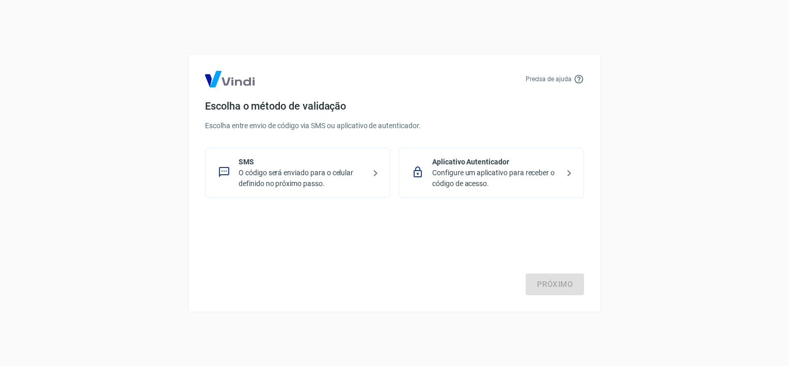 Image resolution: width=789 pixels, height=366 pixels. What do you see at coordinates (395, 106) in the screenshot?
I see `h4: Escolha o método de validação` at bounding box center [395, 106].